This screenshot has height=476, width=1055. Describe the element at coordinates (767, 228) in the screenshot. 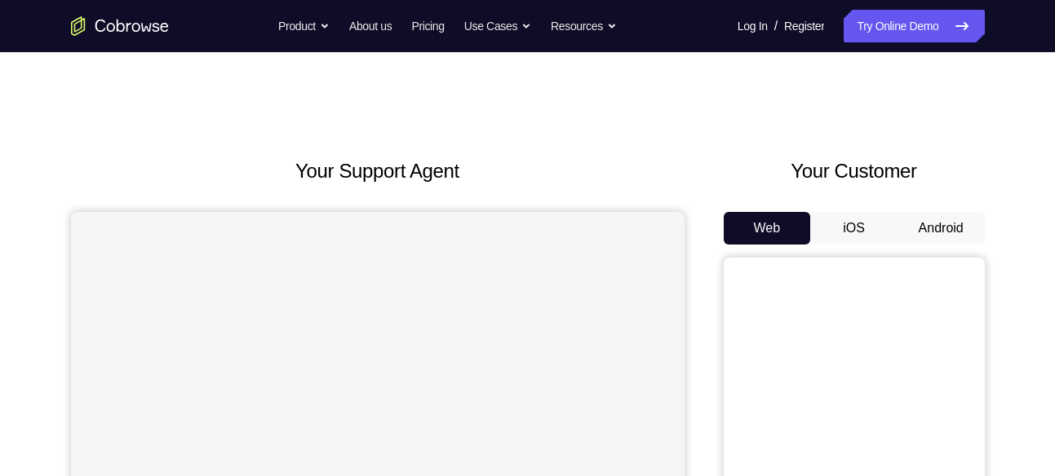

I see `button: Web` at that location.